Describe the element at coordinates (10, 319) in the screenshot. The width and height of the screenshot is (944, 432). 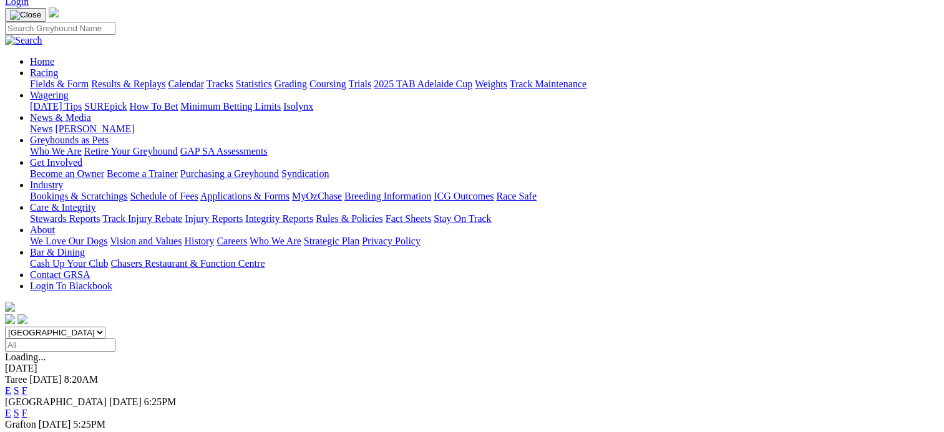
I see `img: facebook.svg` at that location.